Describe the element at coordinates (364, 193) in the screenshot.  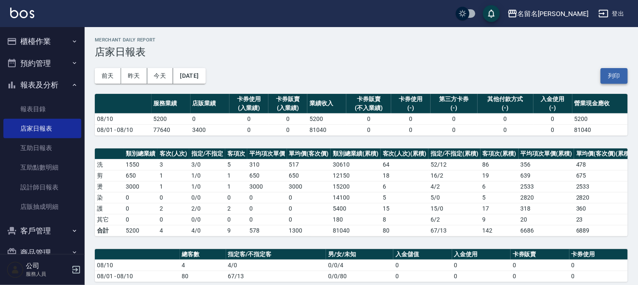
I see `table: a dense table` at that location.